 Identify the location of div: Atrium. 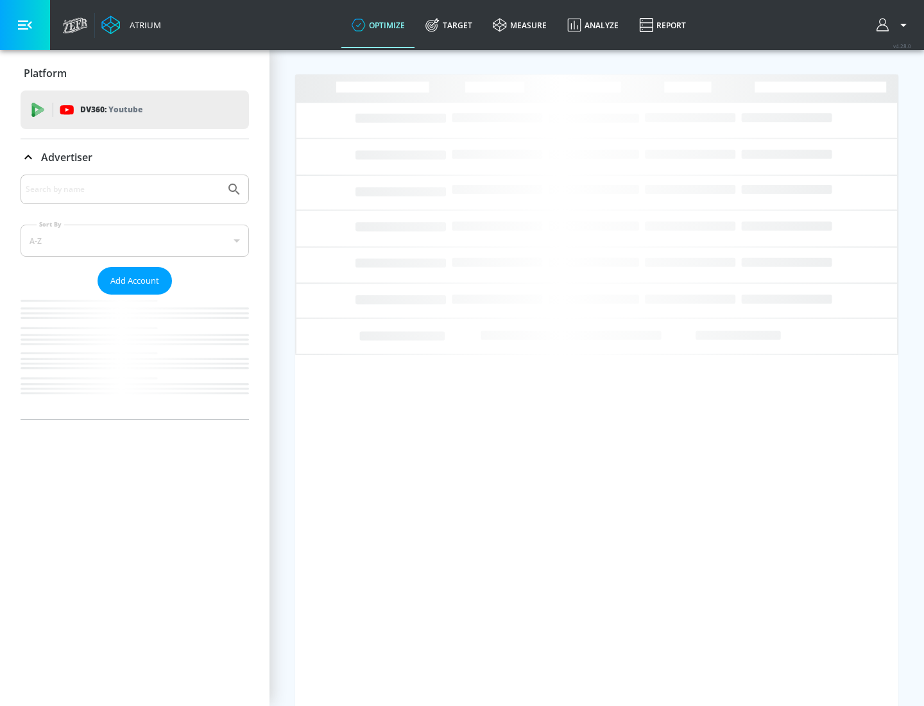
(142, 25).